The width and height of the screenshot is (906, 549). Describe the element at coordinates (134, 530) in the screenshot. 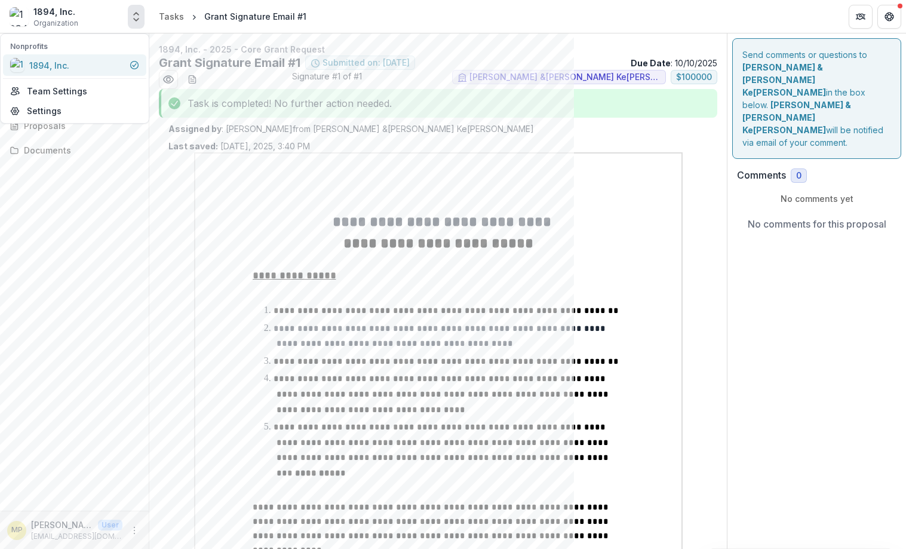

I see `button: More` at that location.